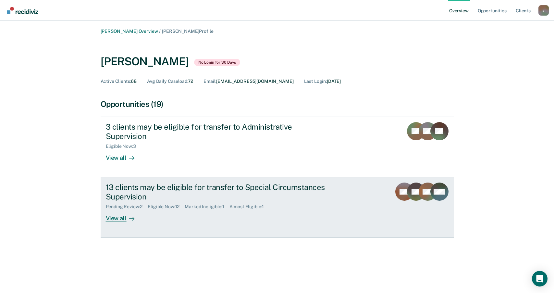 The width and height of the screenshot is (554, 293). I want to click on span: Avg Daily Caseload :, so click(167, 81).